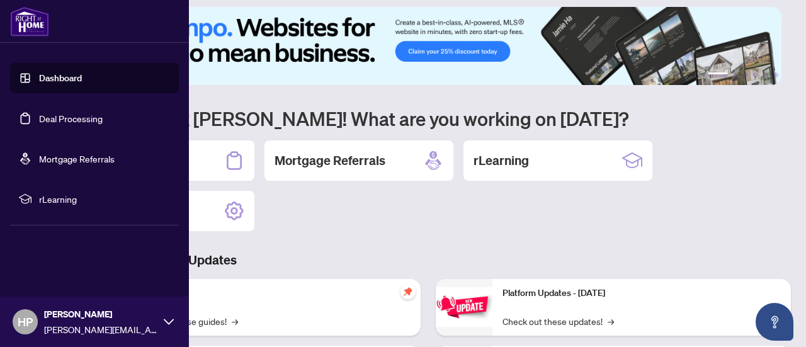 This screenshot has height=347, width=806. I want to click on span: rLearning, so click(105, 199).